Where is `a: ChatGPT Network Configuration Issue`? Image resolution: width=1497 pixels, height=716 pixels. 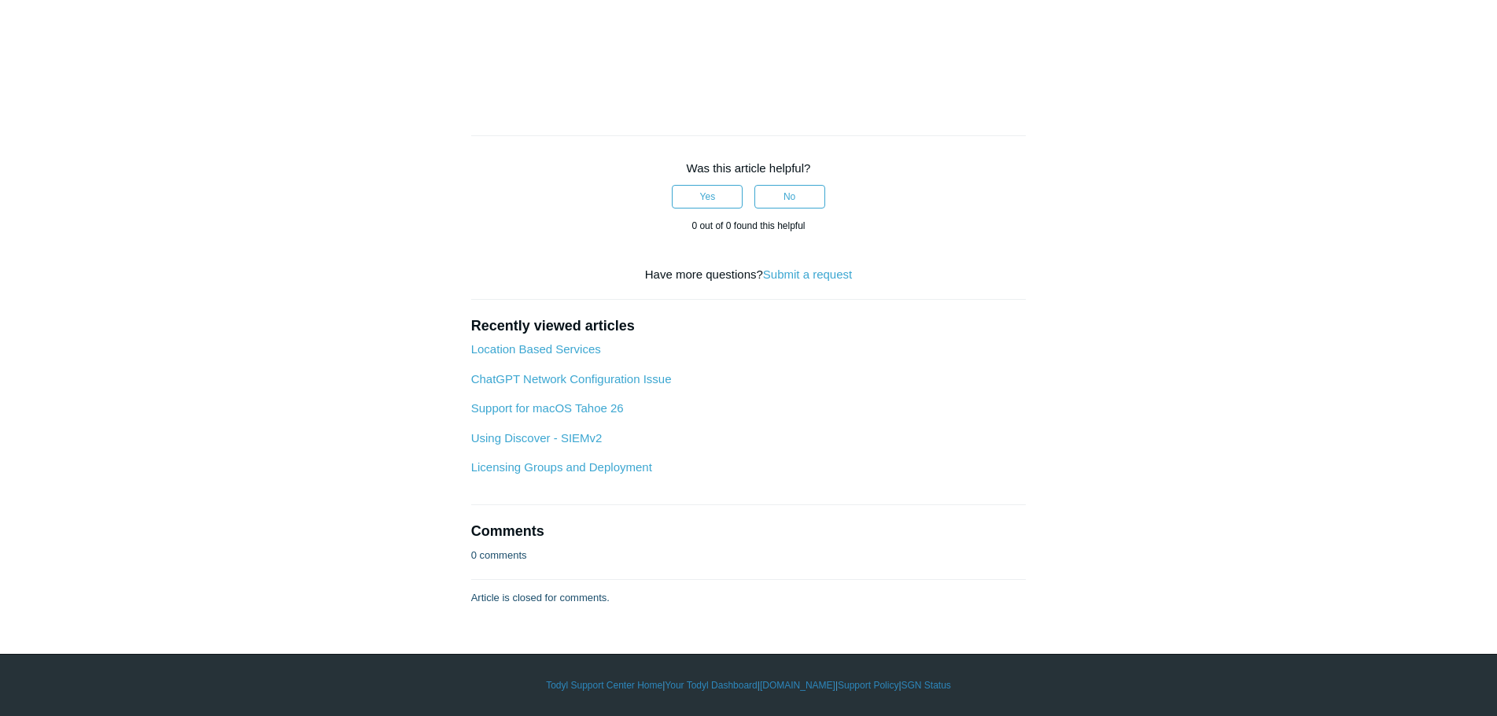 a: ChatGPT Network Configuration Issue is located at coordinates (571, 378).